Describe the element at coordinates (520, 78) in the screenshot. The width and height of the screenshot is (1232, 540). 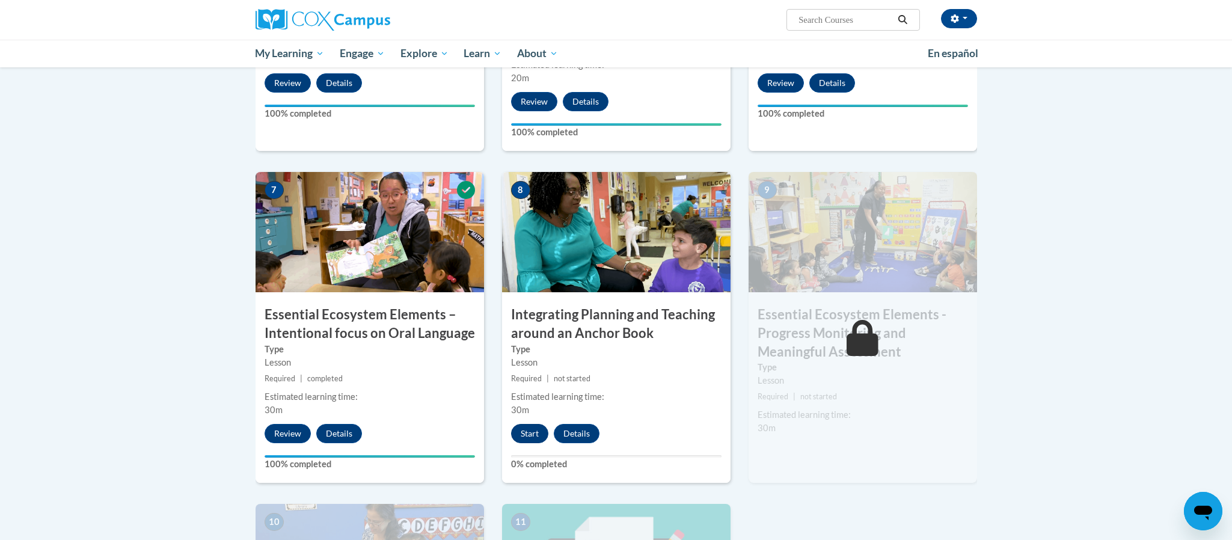
I see `span: 20m` at that location.